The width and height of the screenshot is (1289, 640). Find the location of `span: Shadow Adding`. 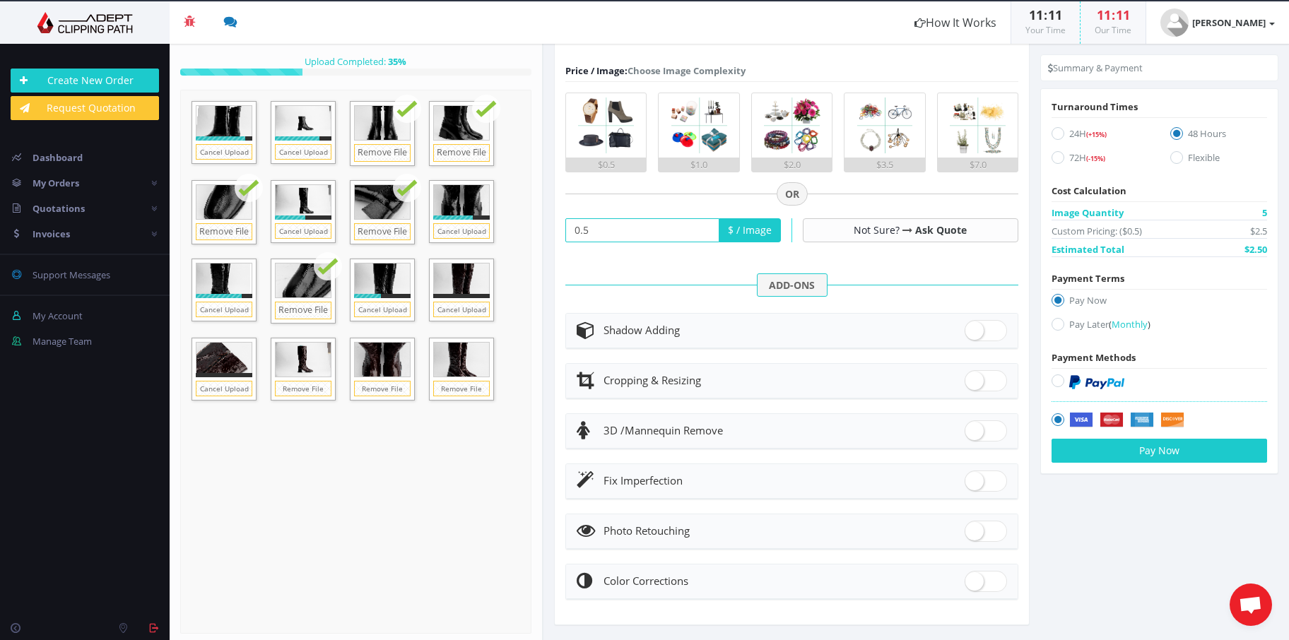

span: Shadow Adding is located at coordinates (642, 330).